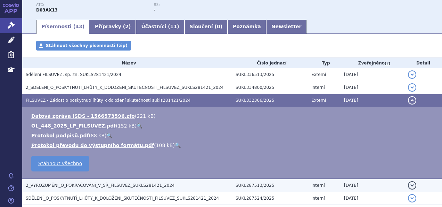 Image resolution: width=442 pixels, height=207 pixels. What do you see at coordinates (160, 27) in the screenshot?
I see `a: Účastníci (11)` at bounding box center [160, 27].